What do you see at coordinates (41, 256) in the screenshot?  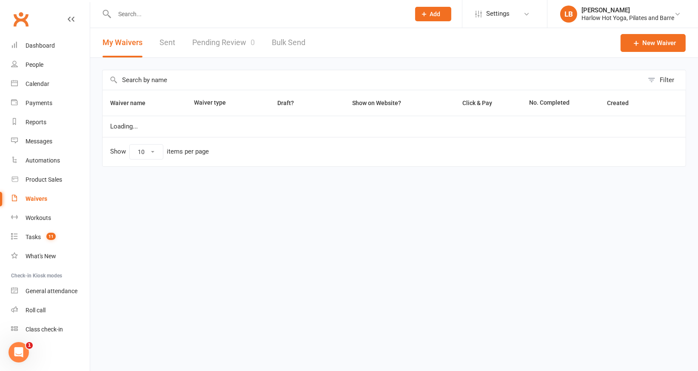 I see `div: What's New` at bounding box center [41, 256].